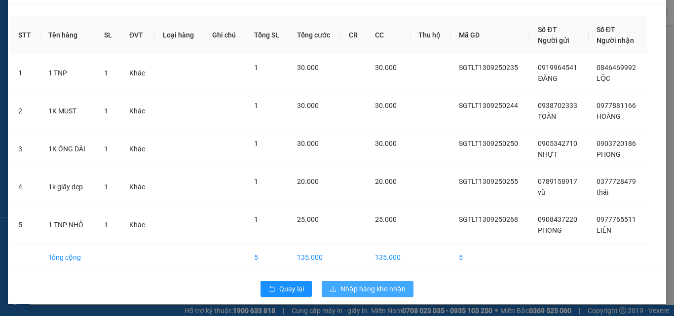  What do you see at coordinates (68, 111) in the screenshot?
I see `td: 1K MUST` at bounding box center [68, 111].